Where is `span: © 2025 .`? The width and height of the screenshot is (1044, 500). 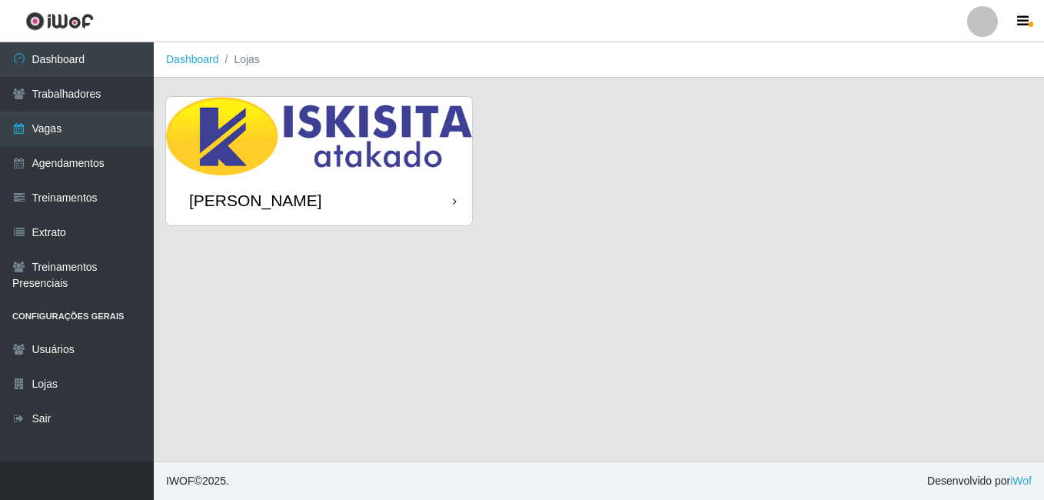
span: © 2025 . is located at coordinates (198, 481).